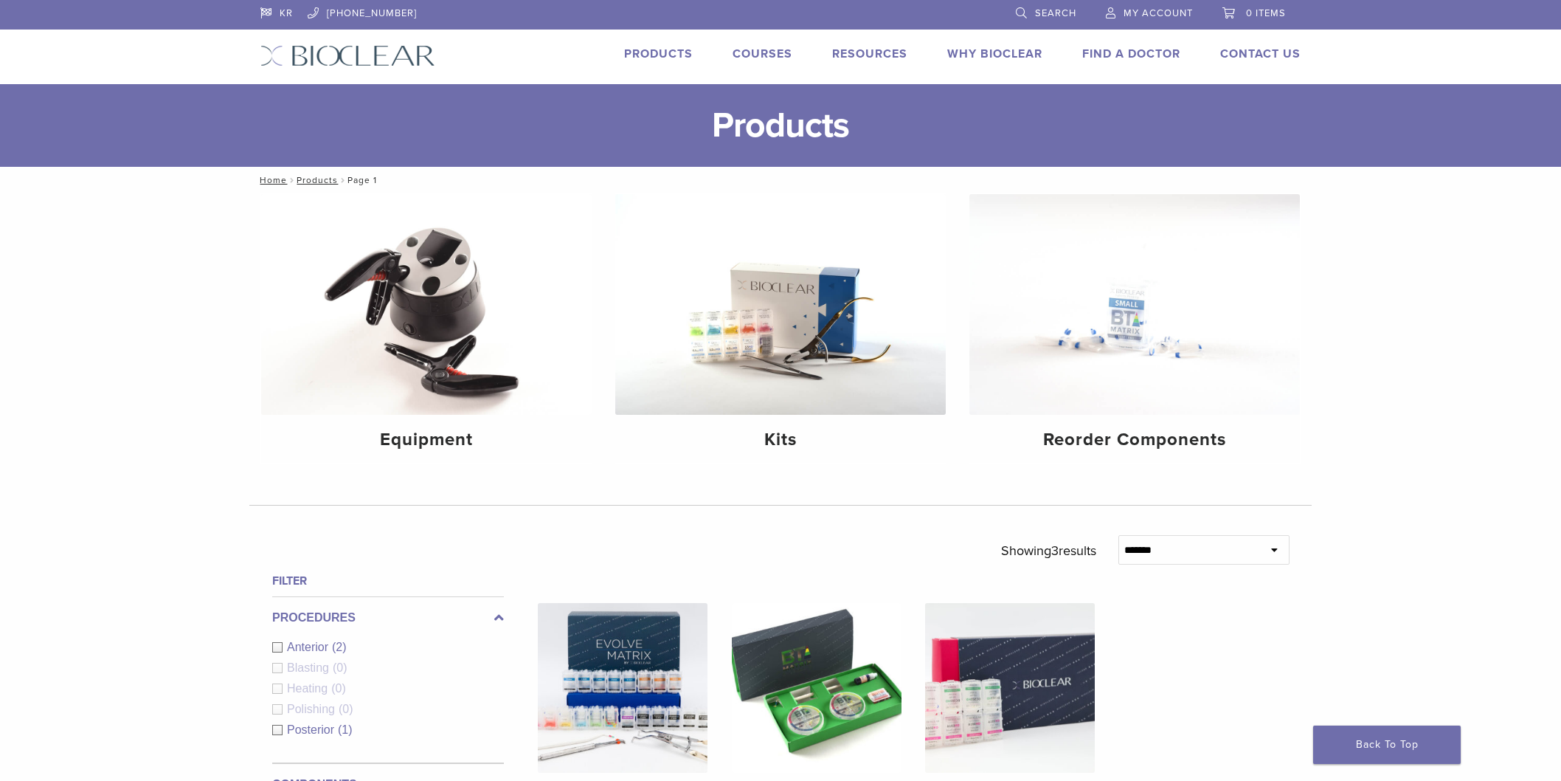 This screenshot has width=1561, height=781. What do you see at coordinates (817, 688) in the screenshot?
I see `img: Black Triangle (BT) Kit` at bounding box center [817, 688].